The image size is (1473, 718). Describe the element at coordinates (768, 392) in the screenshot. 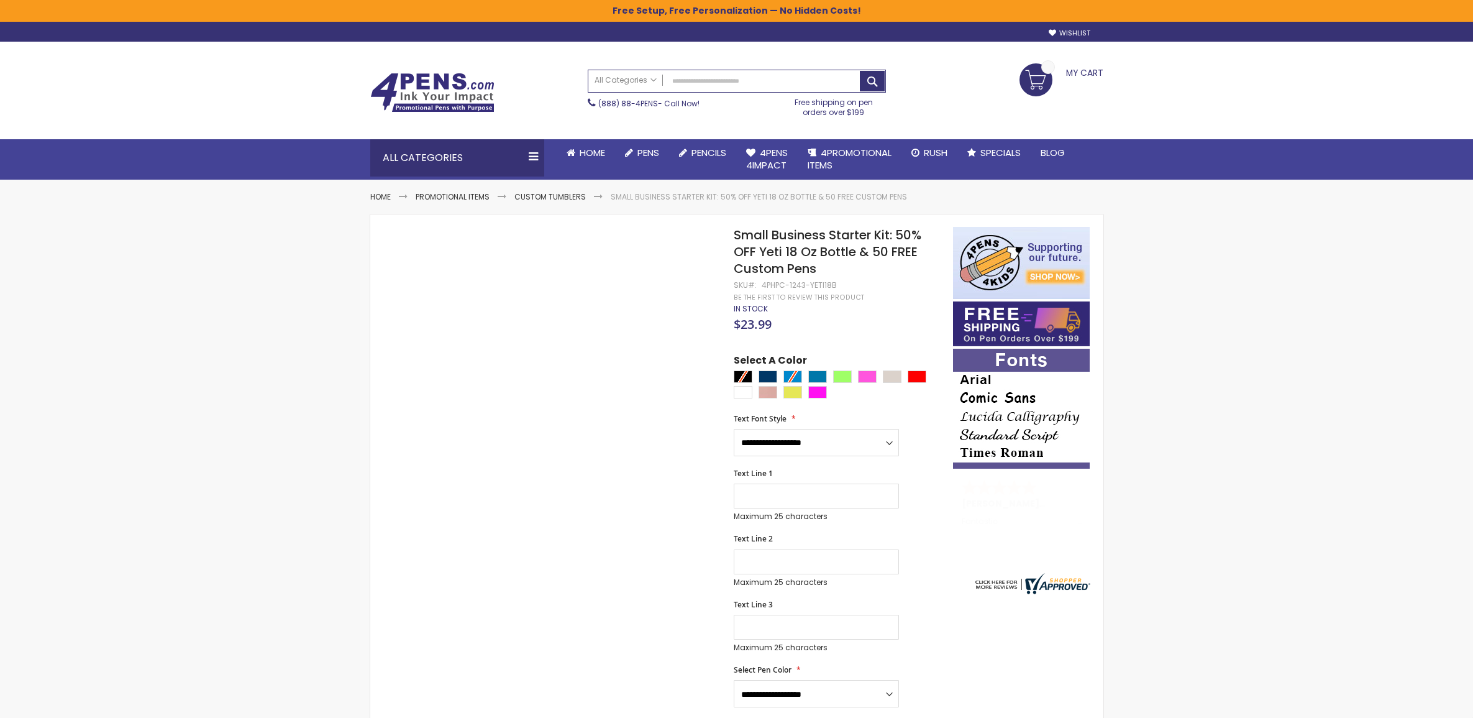

I see `div: Peach` at that location.